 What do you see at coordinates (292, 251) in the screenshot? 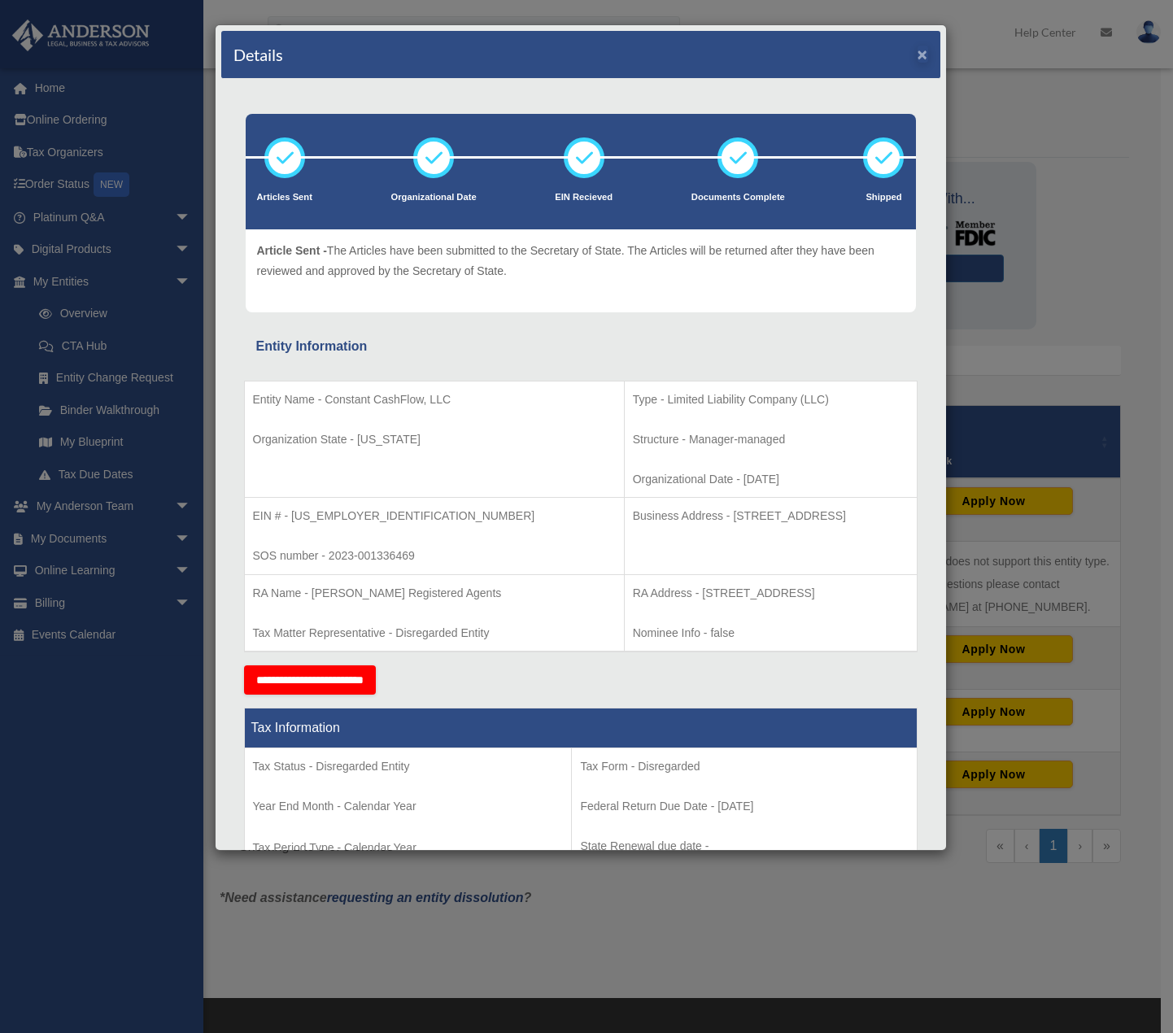
I see `span: Article Sent -` at bounding box center [292, 251].